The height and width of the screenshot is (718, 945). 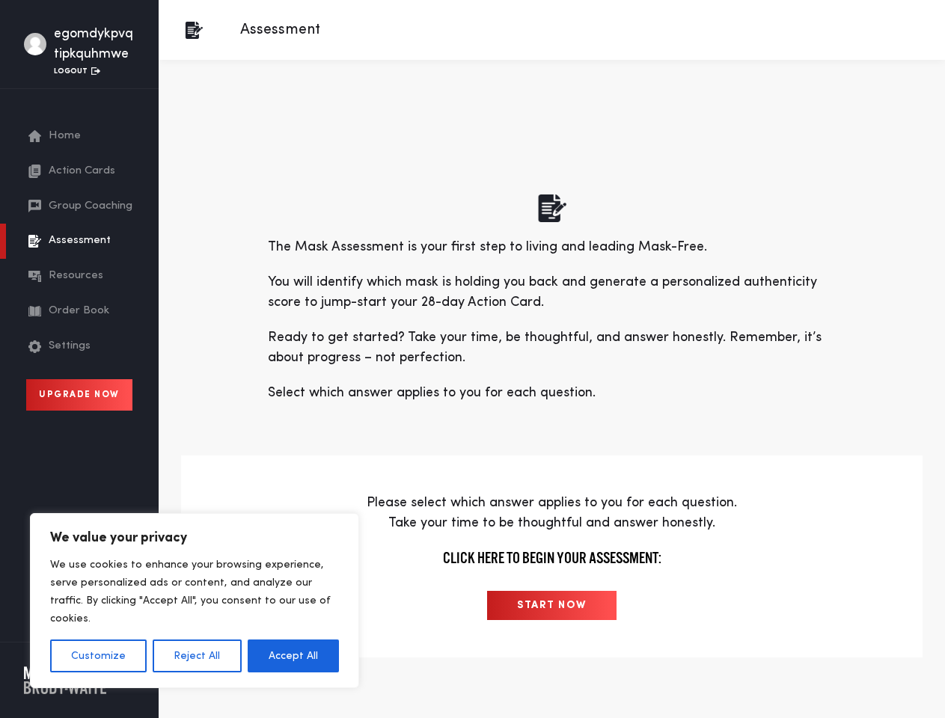 What do you see at coordinates (64, 136) in the screenshot?
I see `span: Home` at bounding box center [64, 136].